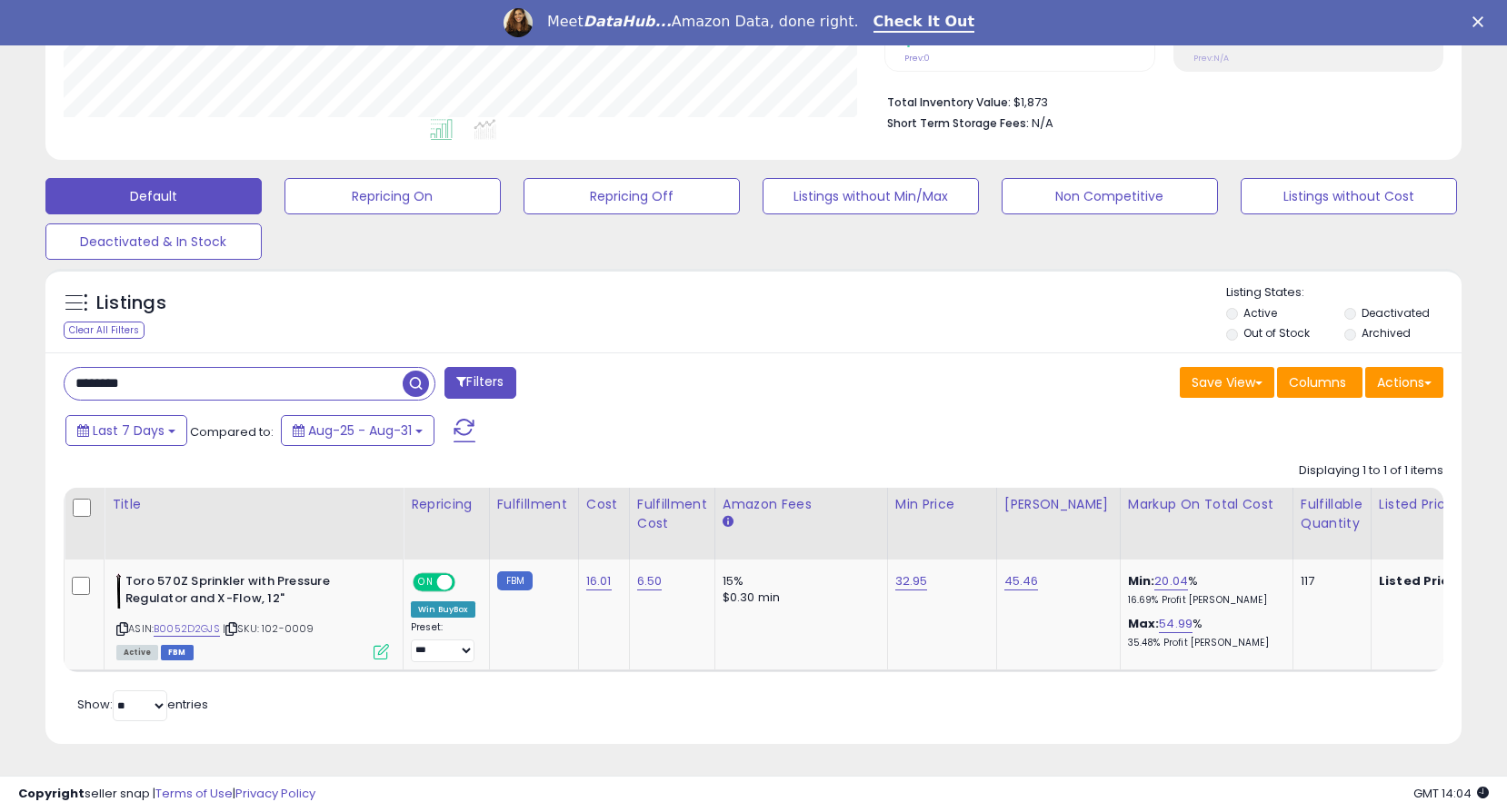 The width and height of the screenshot is (1507, 812). Describe the element at coordinates (518, 23) in the screenshot. I see `img: Profile image for Georgie` at that location.